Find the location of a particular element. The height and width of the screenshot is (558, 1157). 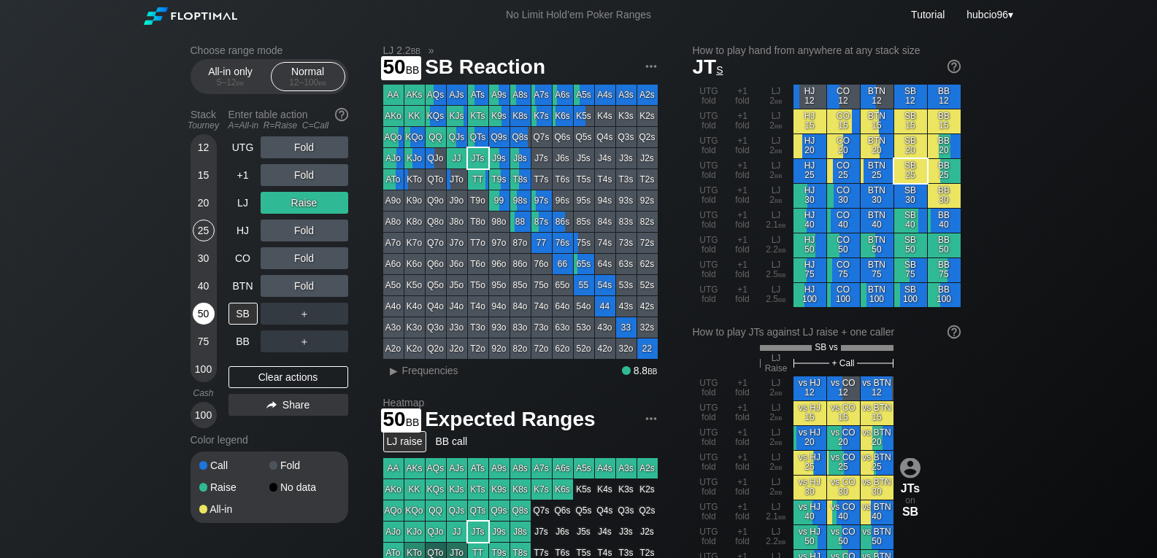

div: KTo is located at coordinates (415, 180).